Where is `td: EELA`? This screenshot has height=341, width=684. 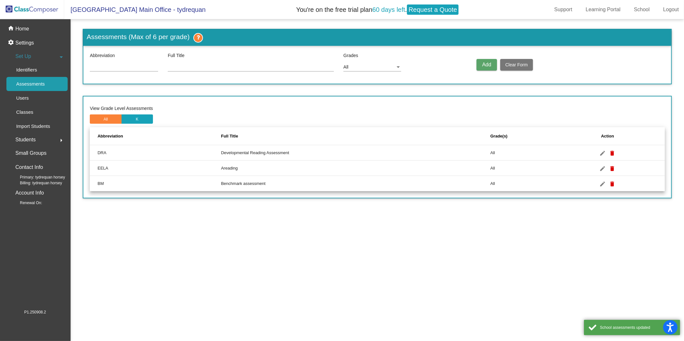
td: EELA is located at coordinates (155, 168).